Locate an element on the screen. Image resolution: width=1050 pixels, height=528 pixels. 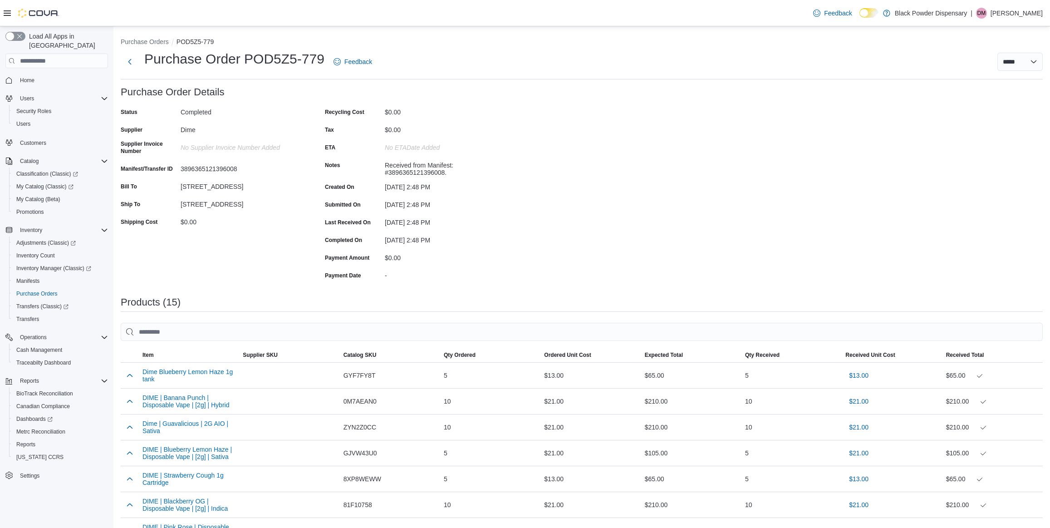
span: My Catalog (Beta) is located at coordinates (60, 199).